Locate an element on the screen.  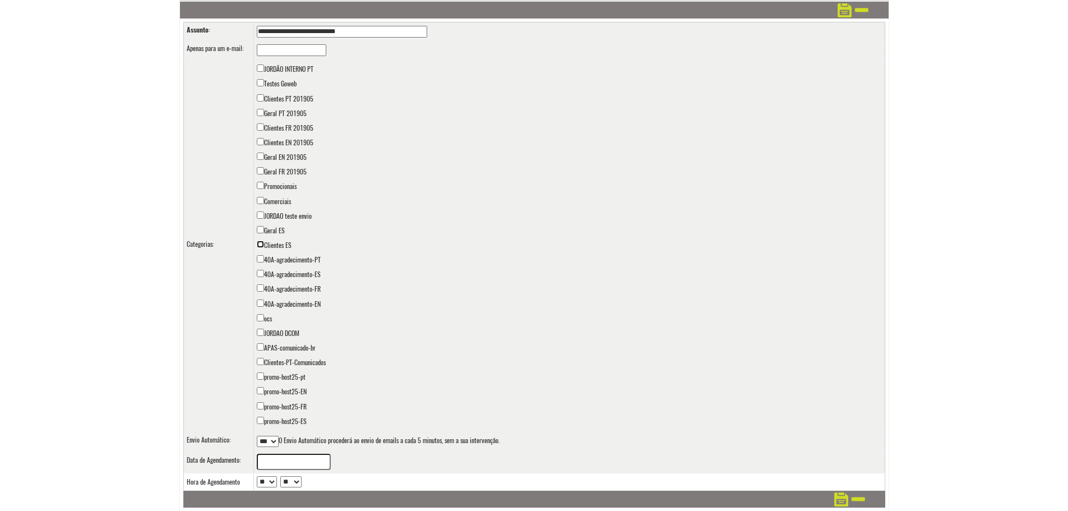
label: 40A-agradecimento-PT is located at coordinates (289, 258).